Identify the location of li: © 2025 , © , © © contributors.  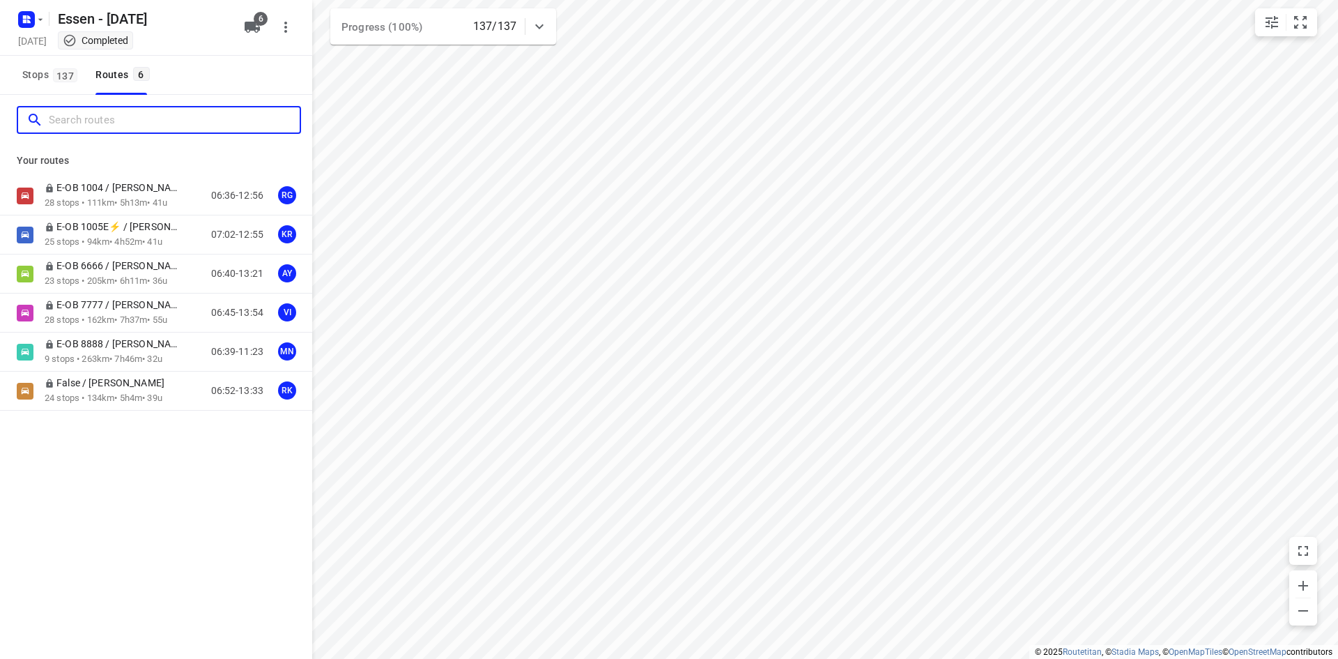
(1184, 652).